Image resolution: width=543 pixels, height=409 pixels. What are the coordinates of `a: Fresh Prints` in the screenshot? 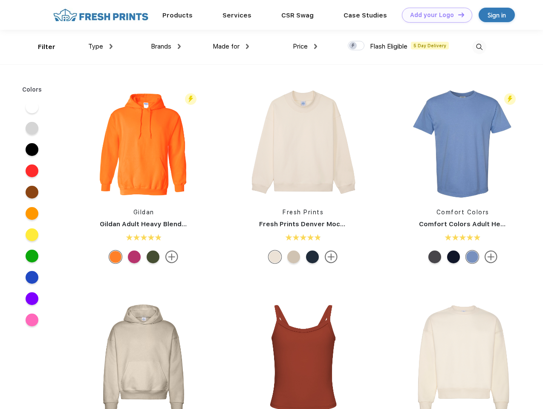 It's located at (303, 212).